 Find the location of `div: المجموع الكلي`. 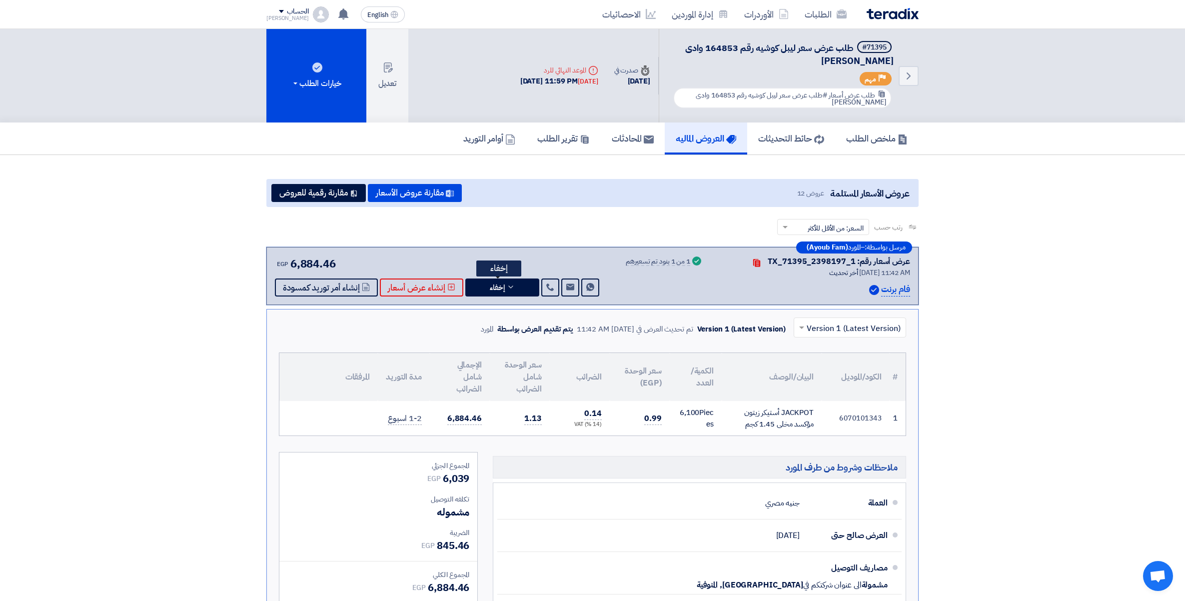

div: المجموع الكلي is located at coordinates (378, 574).